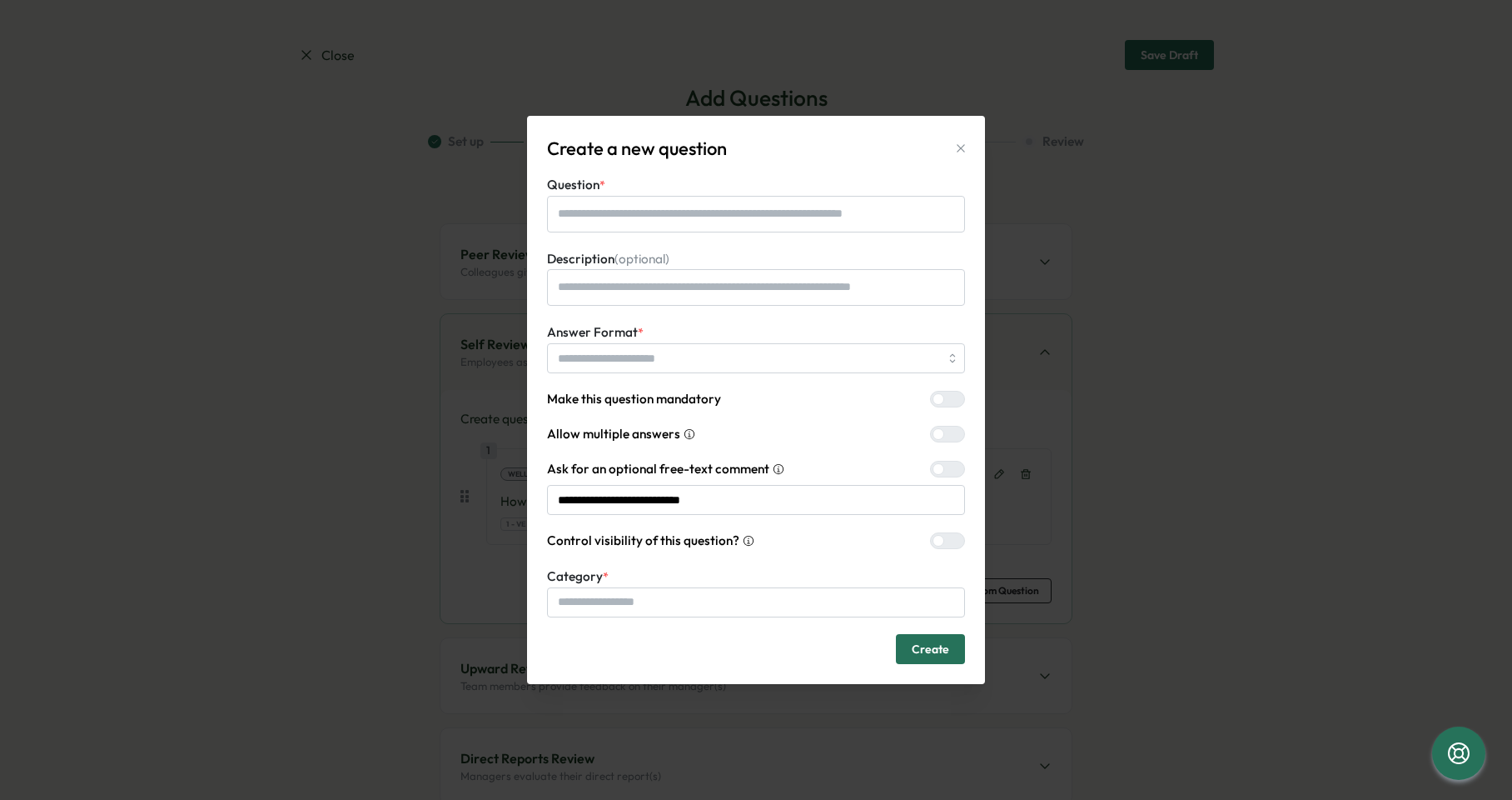 Image resolution: width=1512 pixels, height=800 pixels. What do you see at coordinates (642, 258) in the screenshot?
I see `span: (optional)` at bounding box center [642, 258].